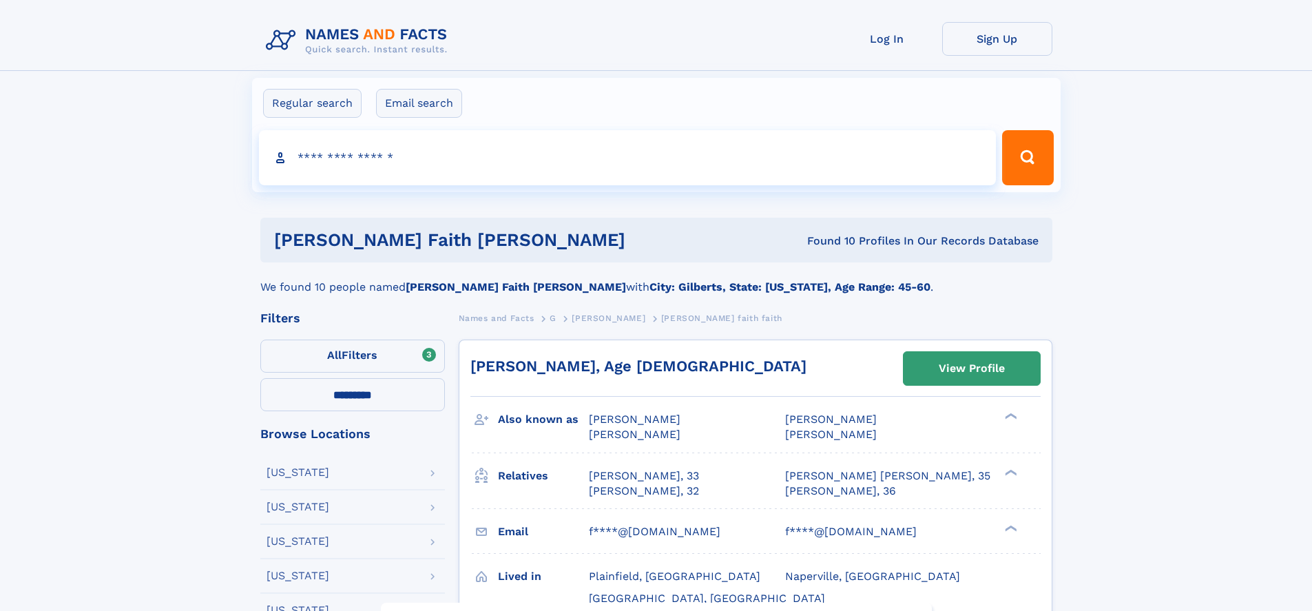 This screenshot has width=1312, height=611. Describe the element at coordinates (553, 318) in the screenshot. I see `a: G` at that location.